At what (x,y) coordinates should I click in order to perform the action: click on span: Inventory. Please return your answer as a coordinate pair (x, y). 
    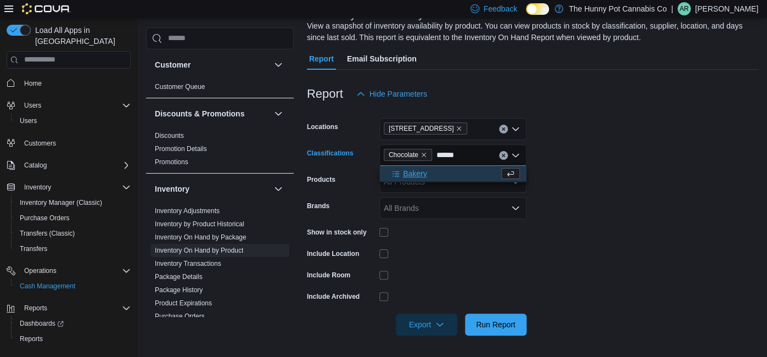
    Looking at the image, I should click on (75, 187).